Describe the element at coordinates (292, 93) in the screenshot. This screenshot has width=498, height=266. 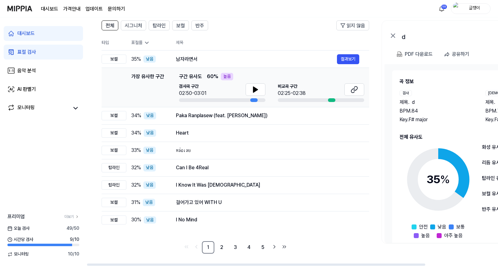
I see `div: 02:25-02:38` at that location.